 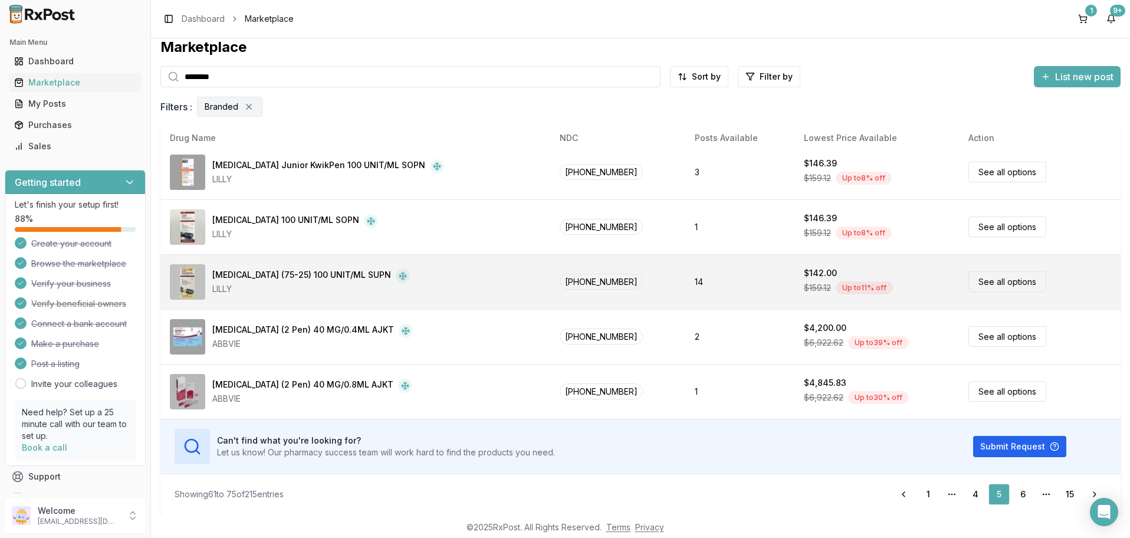 I want to click on button: Submit Request, so click(x=1019, y=446).